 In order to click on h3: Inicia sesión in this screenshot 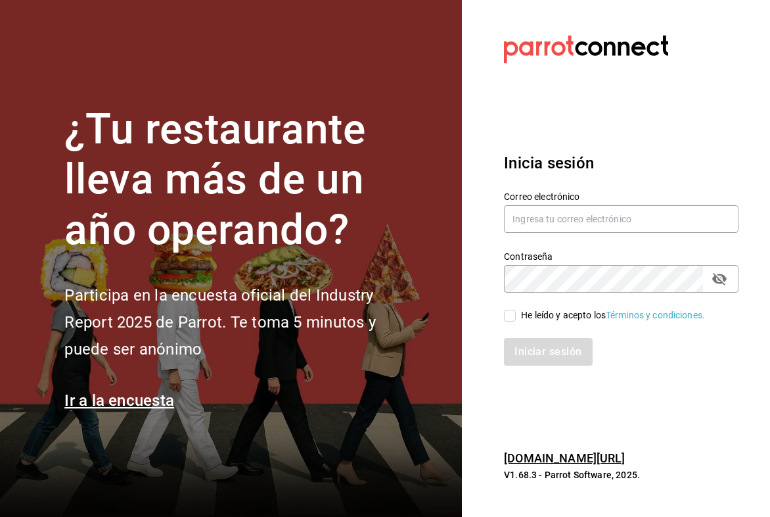, I will do `click(621, 163)`.